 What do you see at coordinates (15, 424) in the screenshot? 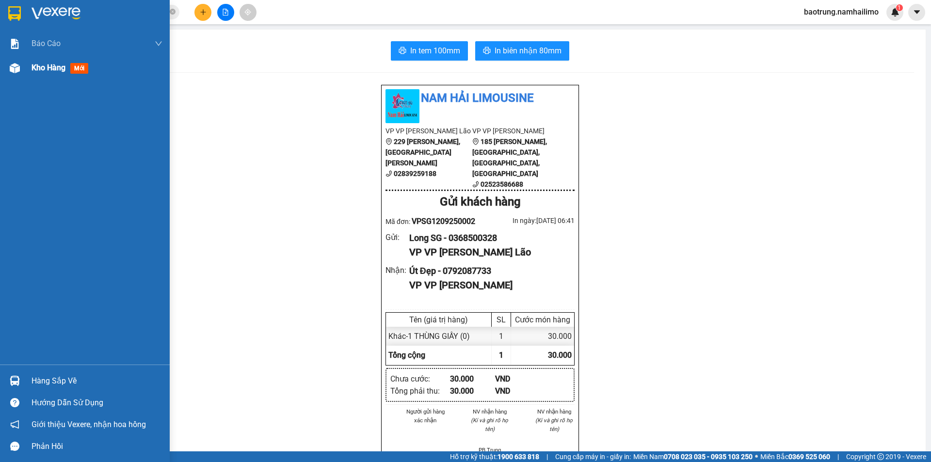
I see `span: notification` at bounding box center [15, 424].